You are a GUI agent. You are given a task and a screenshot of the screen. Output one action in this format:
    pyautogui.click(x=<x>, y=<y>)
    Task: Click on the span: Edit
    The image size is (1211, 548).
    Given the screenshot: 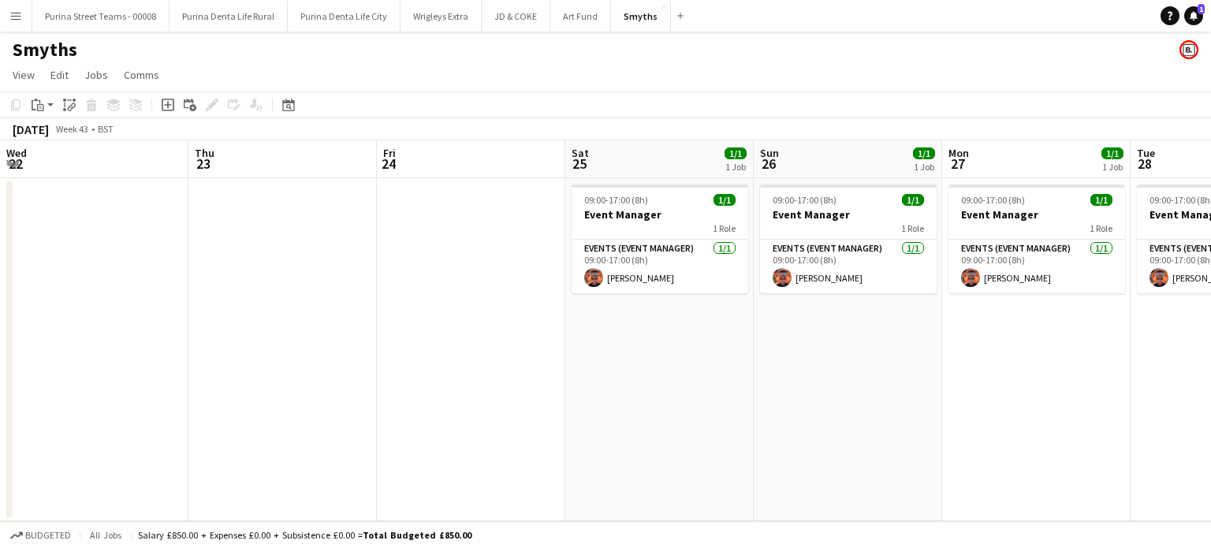 What is the action you would take?
    pyautogui.click(x=59, y=75)
    